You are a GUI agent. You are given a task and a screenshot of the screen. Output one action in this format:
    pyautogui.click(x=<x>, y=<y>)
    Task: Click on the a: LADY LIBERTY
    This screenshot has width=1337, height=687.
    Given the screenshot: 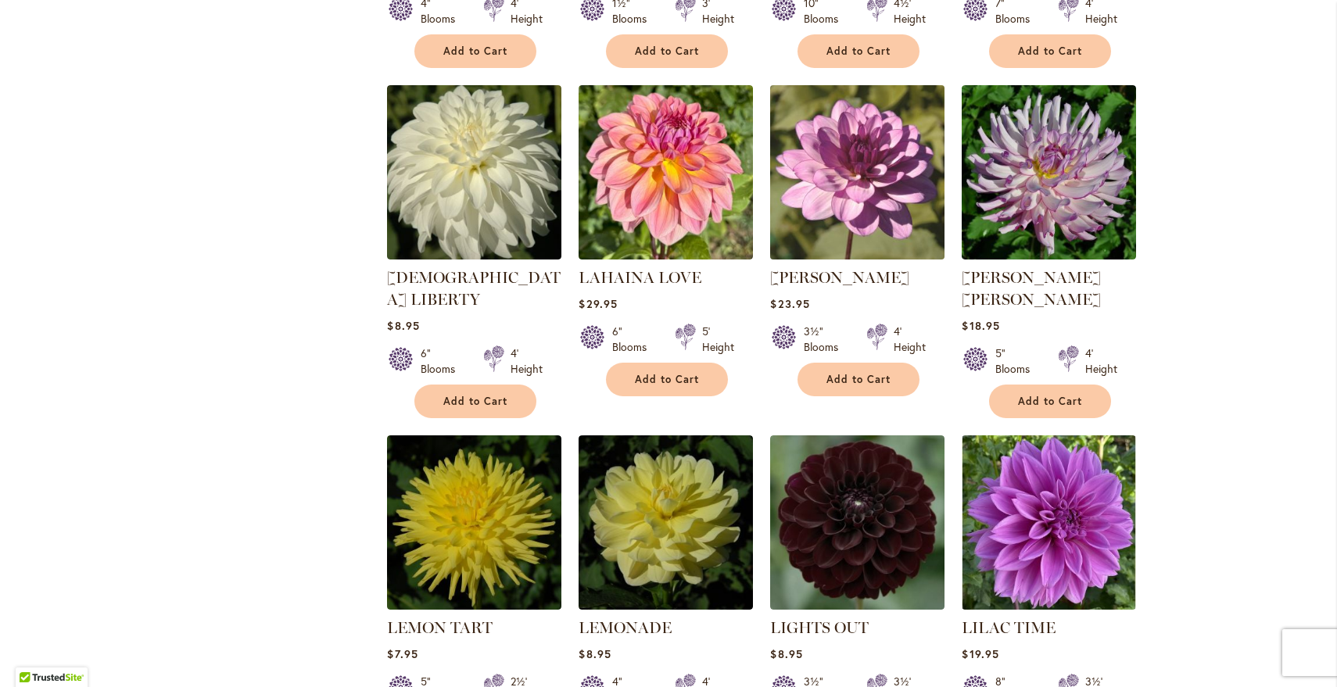 What is the action you would take?
    pyautogui.click(x=474, y=255)
    